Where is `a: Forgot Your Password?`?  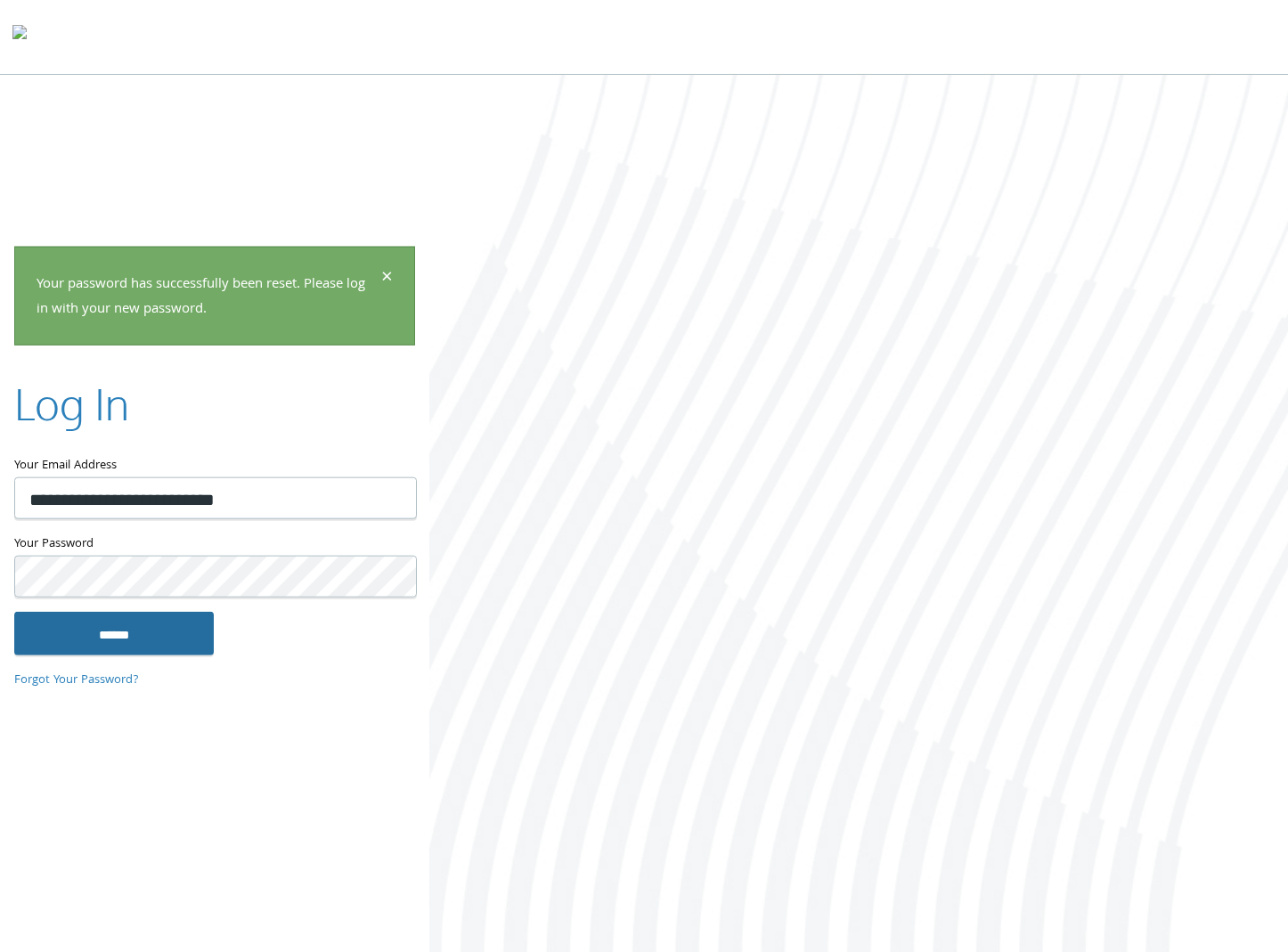 a: Forgot Your Password? is located at coordinates (77, 680).